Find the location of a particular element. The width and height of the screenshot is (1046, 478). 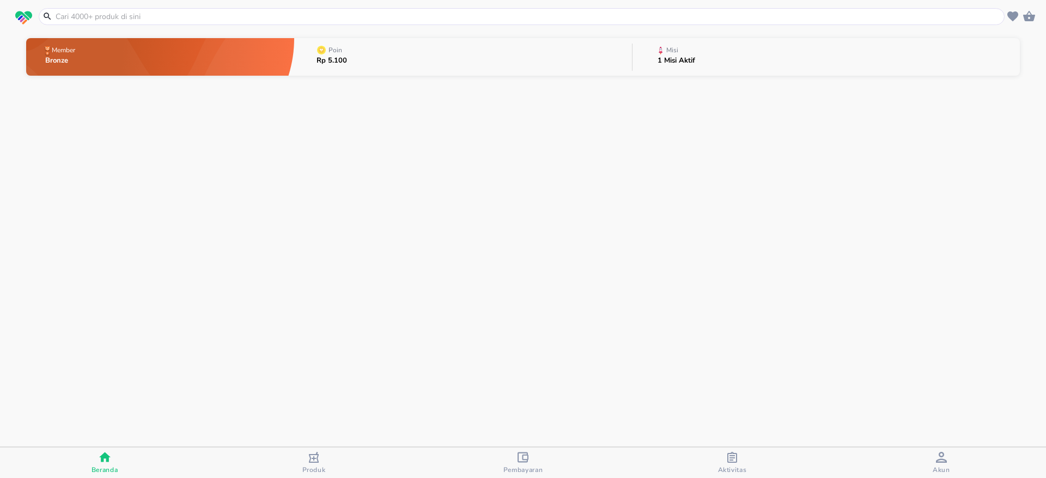

button: Misi1 Misi Aktif is located at coordinates (826, 57).